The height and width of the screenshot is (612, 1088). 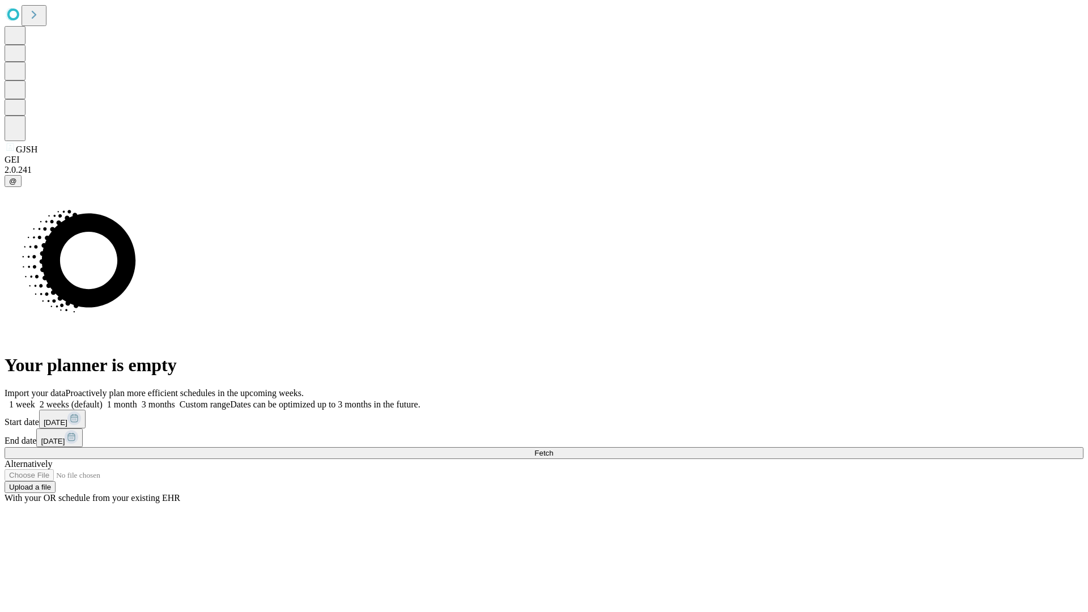 What do you see at coordinates (544, 437) in the screenshot?
I see `div: End date` at bounding box center [544, 437].